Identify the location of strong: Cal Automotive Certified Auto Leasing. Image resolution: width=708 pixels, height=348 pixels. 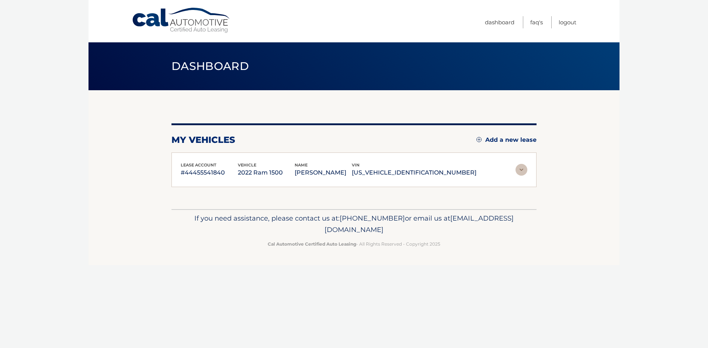
(312, 244).